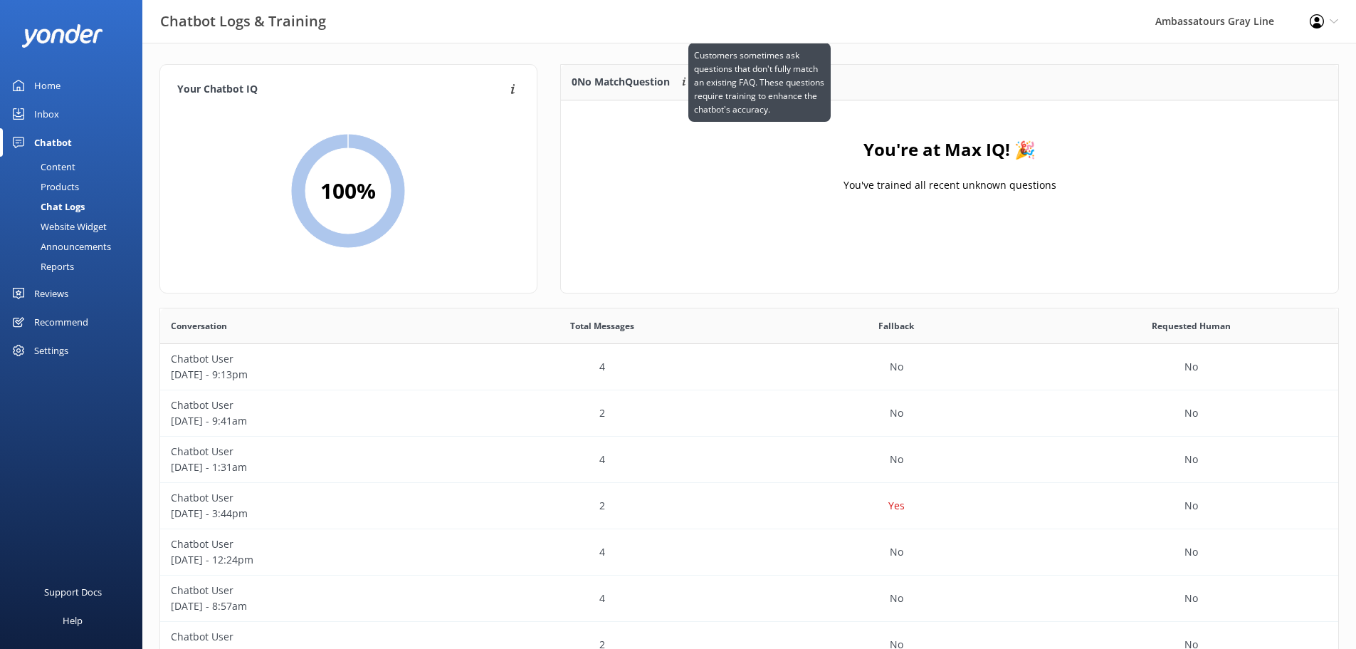  What do you see at coordinates (621, 82) in the screenshot?
I see `p: 0 No Match Question` at bounding box center [621, 82].